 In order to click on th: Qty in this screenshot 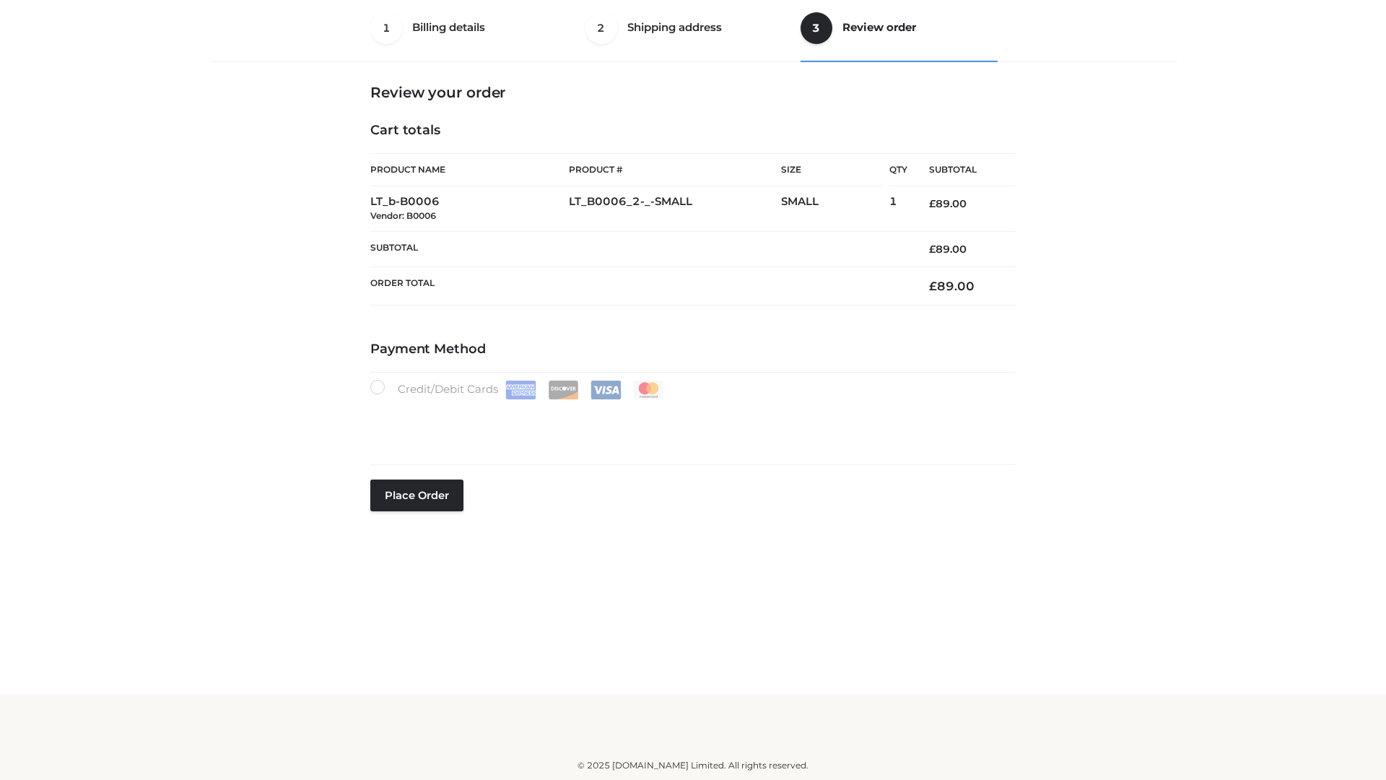, I will do `click(898, 170)`.